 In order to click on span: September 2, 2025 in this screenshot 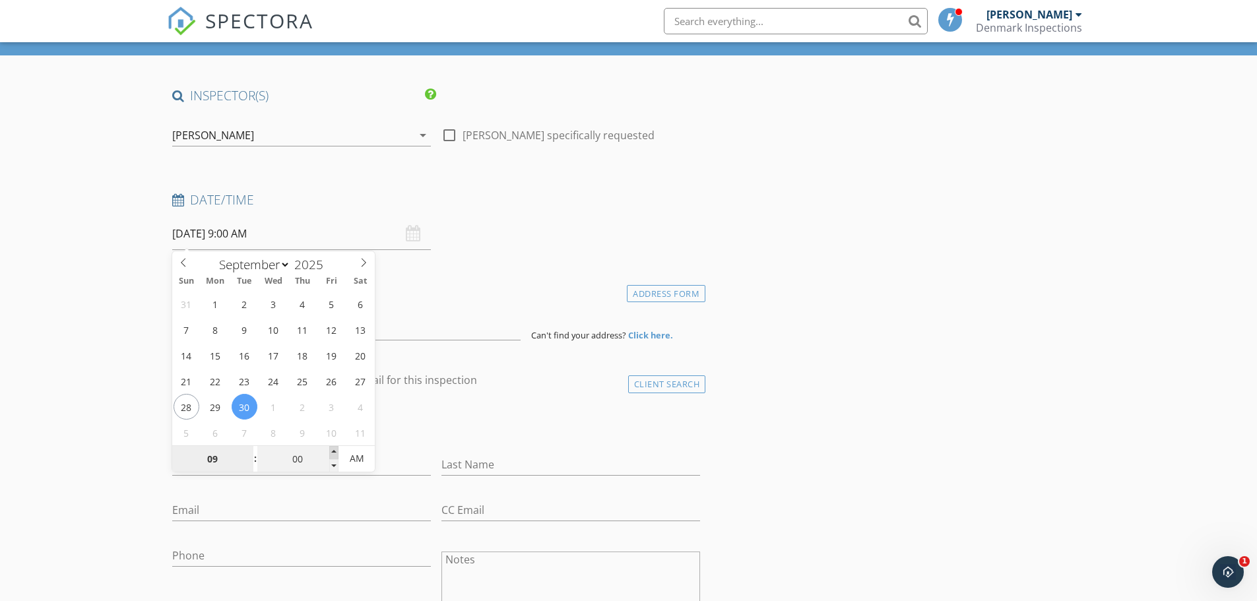, I will do `click(244, 304)`.